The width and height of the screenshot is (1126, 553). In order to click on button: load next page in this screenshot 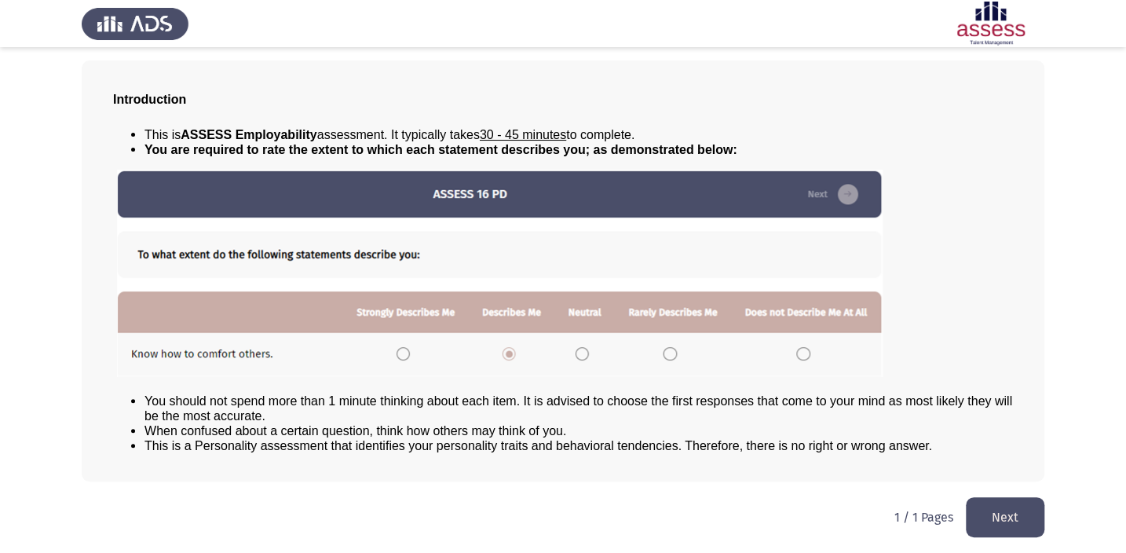, I will do `click(1005, 517)`.